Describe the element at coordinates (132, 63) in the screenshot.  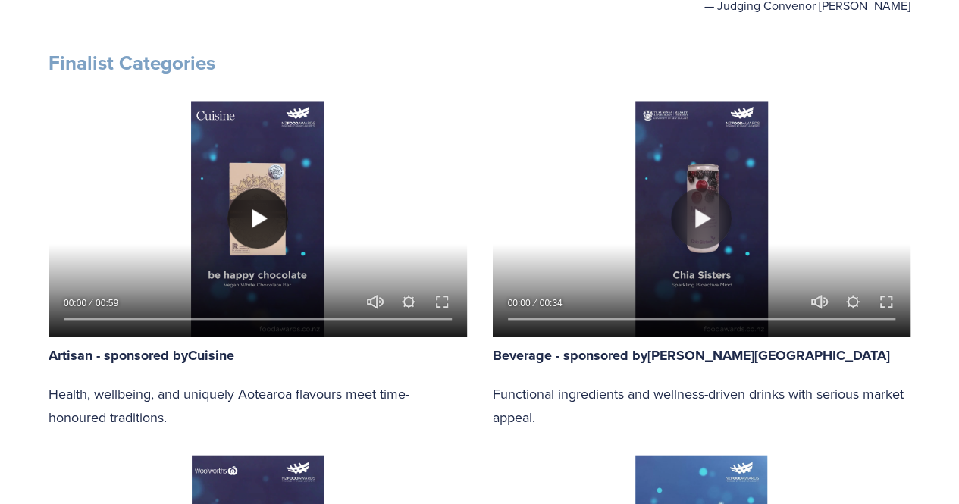
I see `strong: Finalist Categories` at that location.